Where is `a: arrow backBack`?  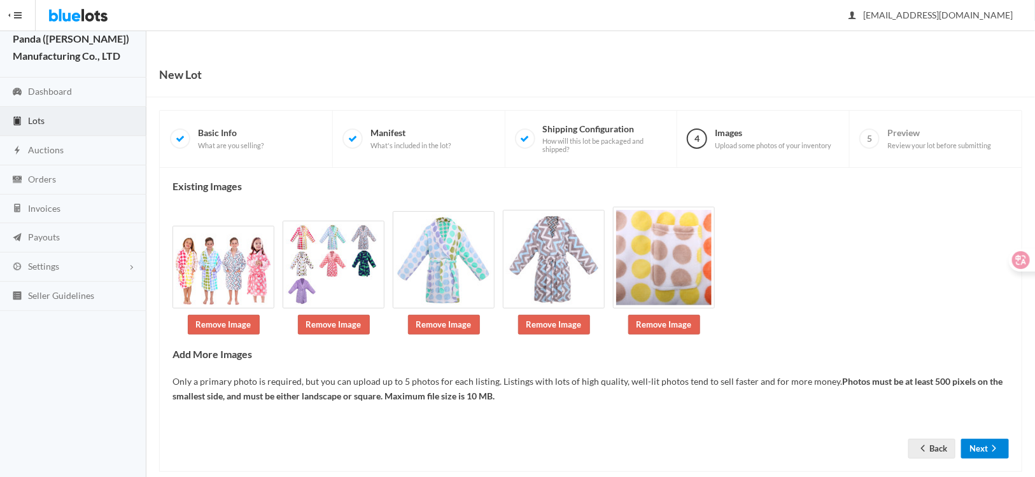
a: arrow backBack is located at coordinates (932, 449).